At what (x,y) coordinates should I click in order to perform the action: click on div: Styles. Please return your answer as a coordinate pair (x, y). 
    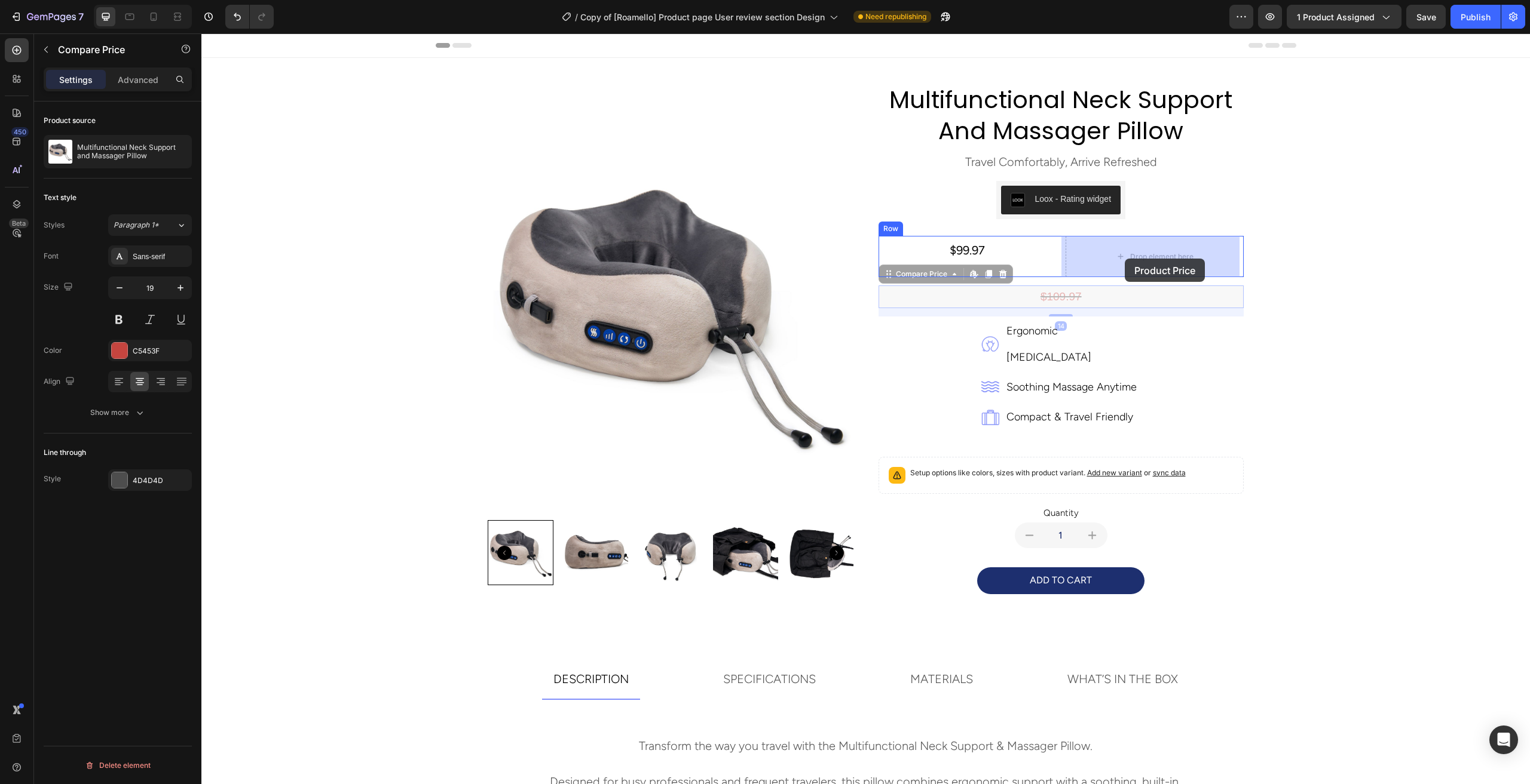
    Looking at the image, I should click on (53, 226).